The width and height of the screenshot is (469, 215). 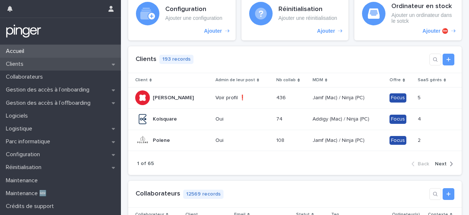 What do you see at coordinates (25, 167) in the screenshot?
I see `p: Réinitialisation` at bounding box center [25, 167].